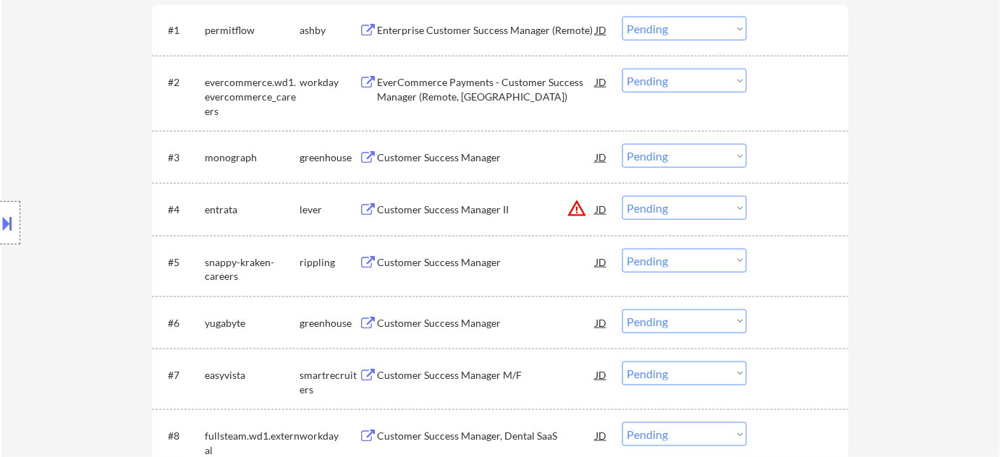 This screenshot has height=457, width=1000. Describe the element at coordinates (576, 208) in the screenshot. I see `button: warning_amber` at that location.